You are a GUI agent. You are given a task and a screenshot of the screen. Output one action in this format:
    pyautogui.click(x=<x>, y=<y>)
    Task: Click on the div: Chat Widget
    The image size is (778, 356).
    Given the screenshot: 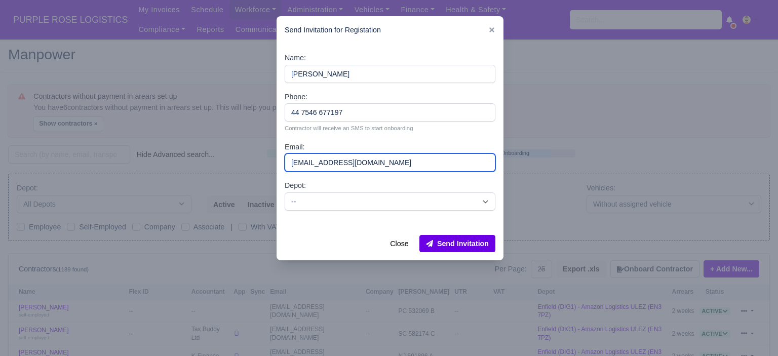 What is the action you would take?
    pyautogui.click(x=753, y=332)
    